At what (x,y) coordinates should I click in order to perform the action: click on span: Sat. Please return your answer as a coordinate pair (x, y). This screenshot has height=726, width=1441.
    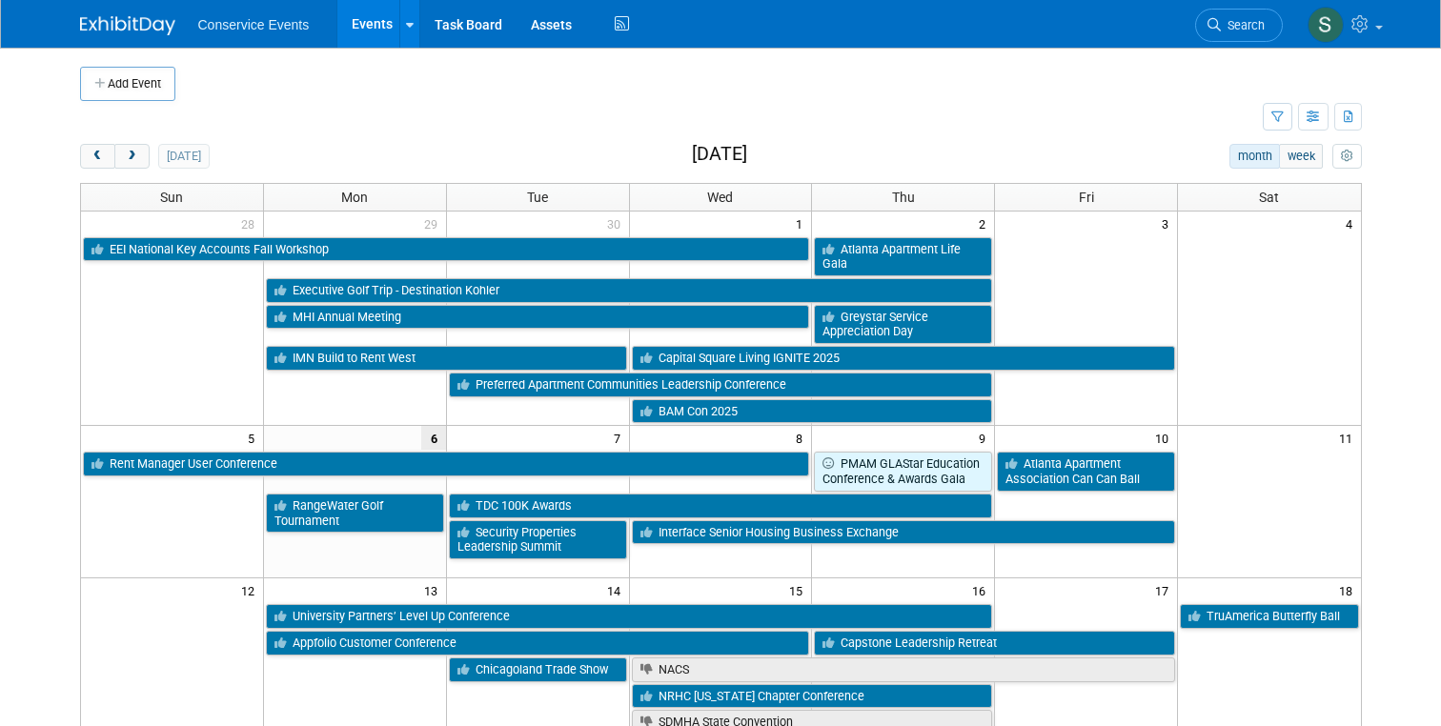
    Looking at the image, I should click on (1268, 197).